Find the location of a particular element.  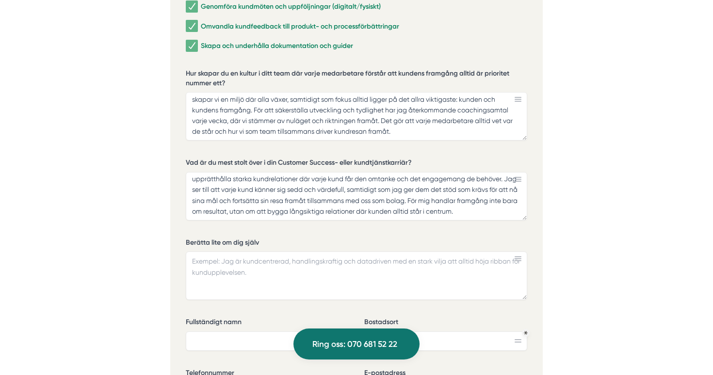

a: Ring oss: 070 681 52 22 is located at coordinates (356, 344).